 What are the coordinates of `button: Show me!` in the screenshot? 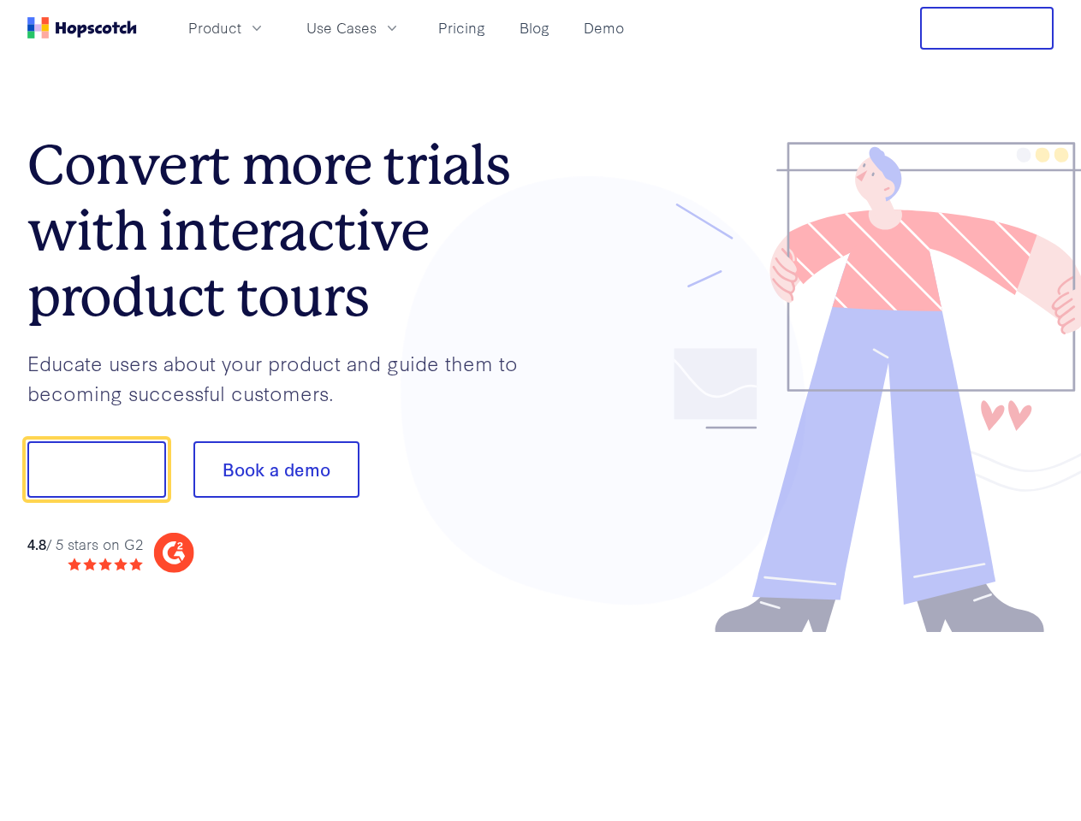 It's located at (97, 470).